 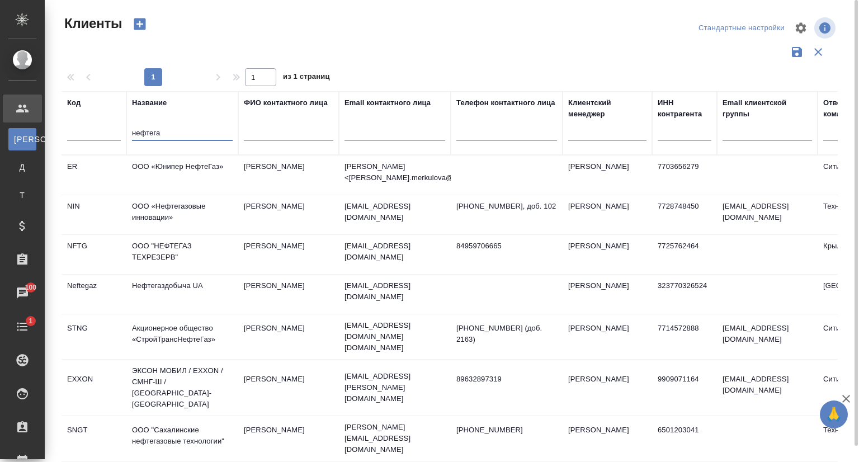 I want to click on td: NIN, so click(x=94, y=215).